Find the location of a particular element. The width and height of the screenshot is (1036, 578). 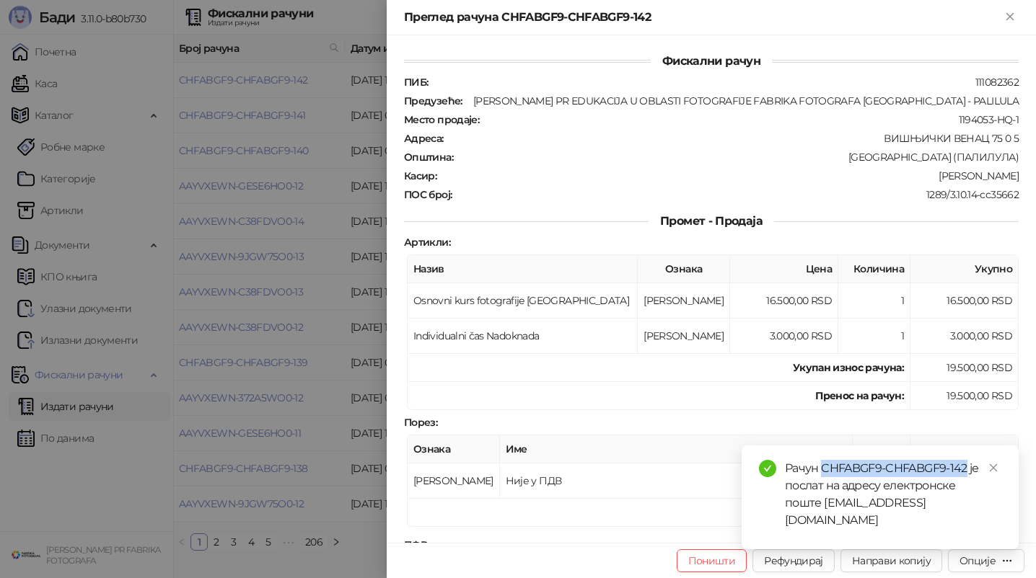

td: Није у ПДВ is located at coordinates (676, 481).